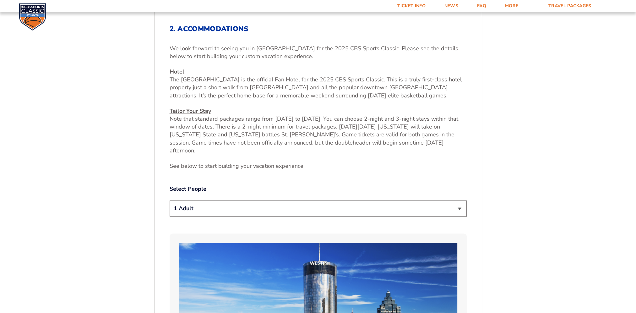 This screenshot has height=313, width=636. I want to click on p: See below to start building your vacation experience!, so click(318, 166).